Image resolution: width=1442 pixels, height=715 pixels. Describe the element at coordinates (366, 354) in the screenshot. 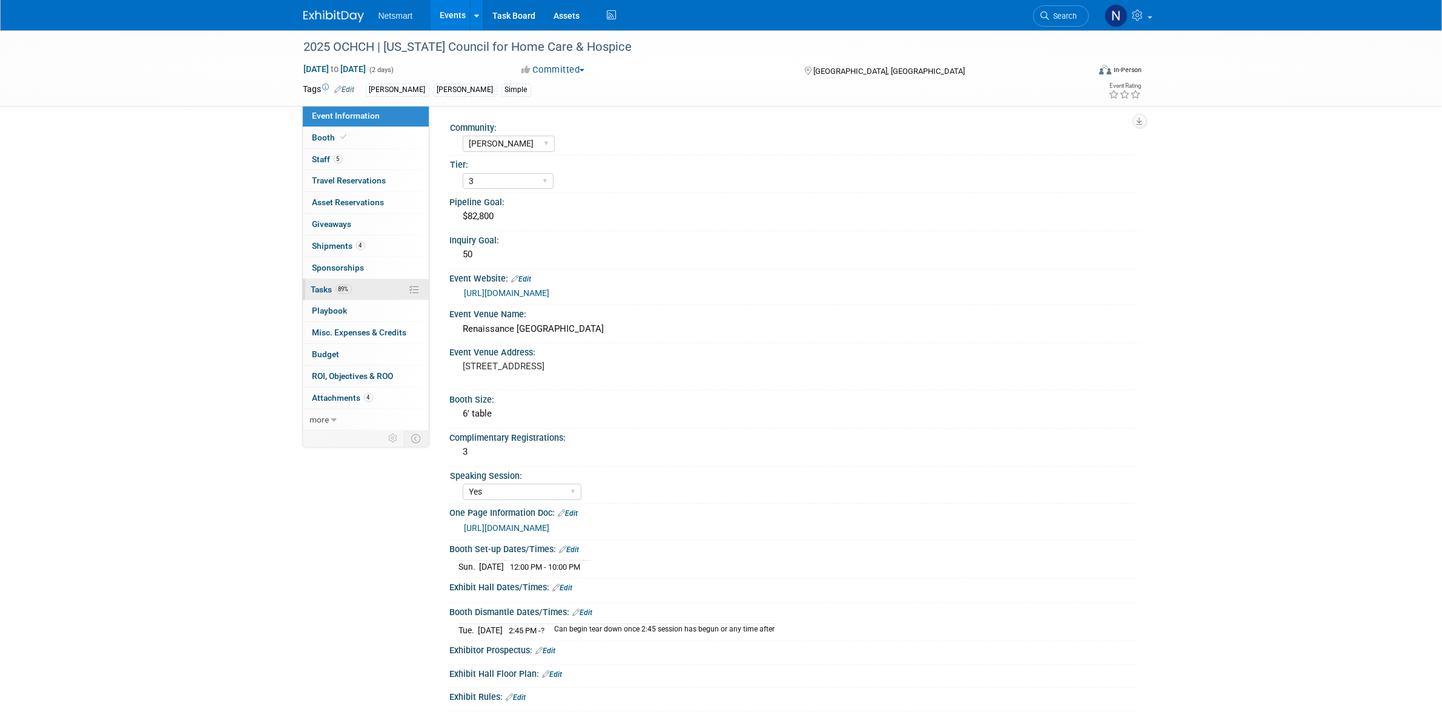

I see `a: Budget` at that location.